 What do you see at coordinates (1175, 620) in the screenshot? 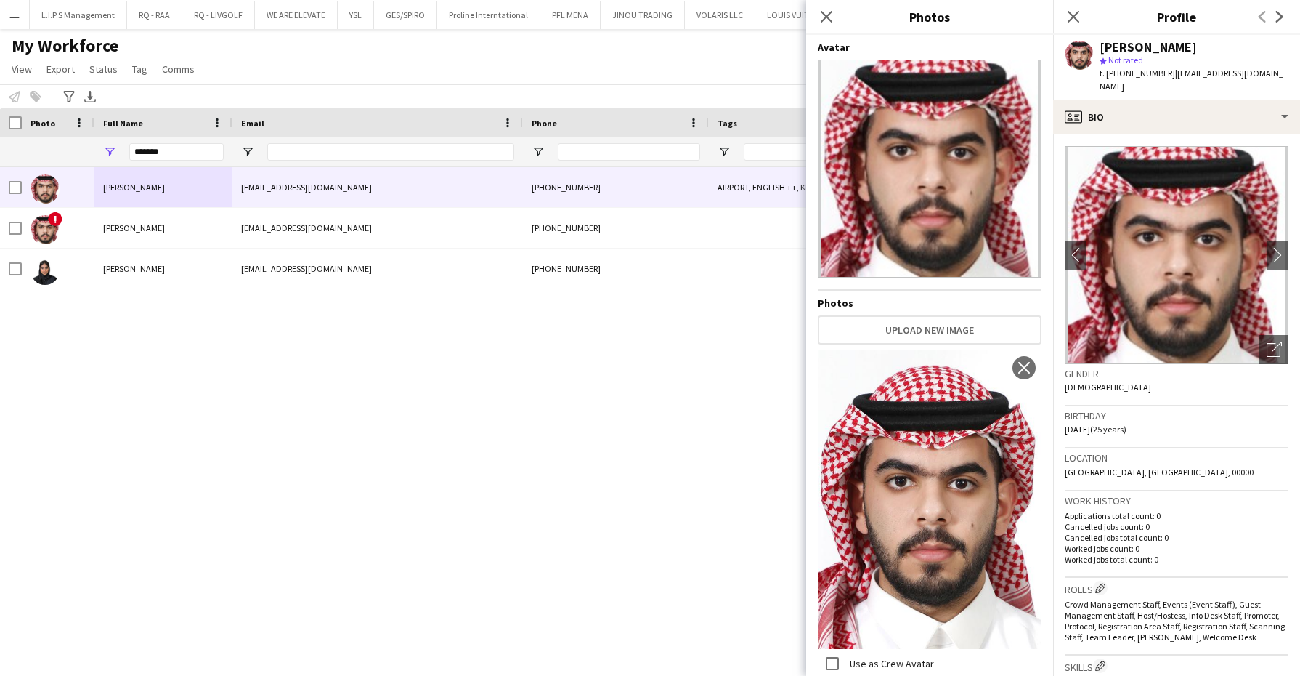
I see `span: Crowd Management Staff, Events (Event Staff), Guest Management Staff, Host/Hostess, Info Desk Sta...` at bounding box center [1175, 620].